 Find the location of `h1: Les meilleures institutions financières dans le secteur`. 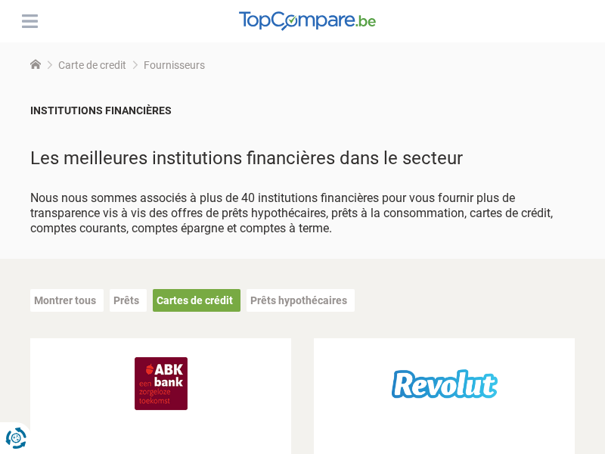

h1: Les meilleures institutions financières dans le secteur is located at coordinates (303, 158).